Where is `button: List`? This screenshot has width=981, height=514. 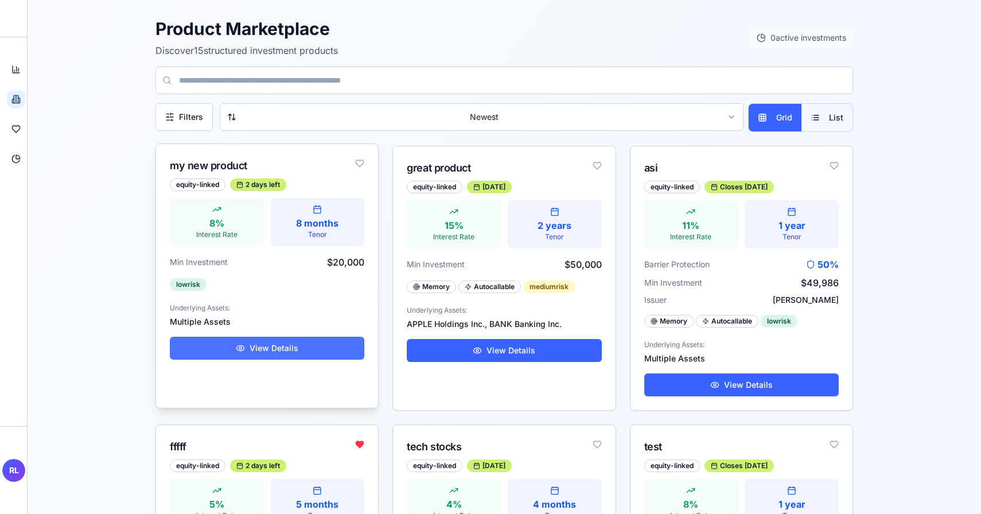 button: List is located at coordinates (827, 118).